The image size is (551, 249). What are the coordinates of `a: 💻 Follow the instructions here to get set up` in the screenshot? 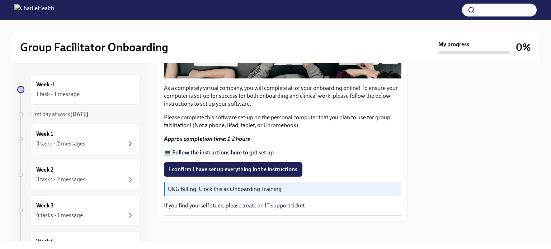 It's located at (219, 152).